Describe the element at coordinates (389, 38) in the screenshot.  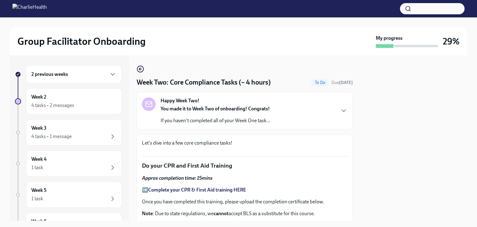
I see `strong: My progress` at that location.